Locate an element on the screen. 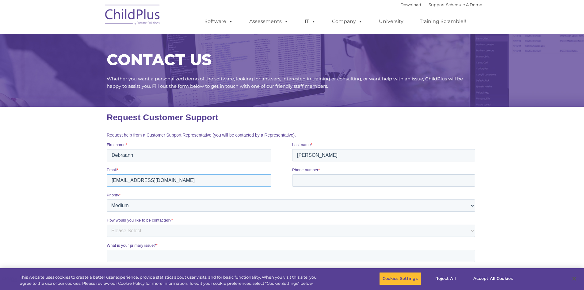  a: Download is located at coordinates (411, 5).